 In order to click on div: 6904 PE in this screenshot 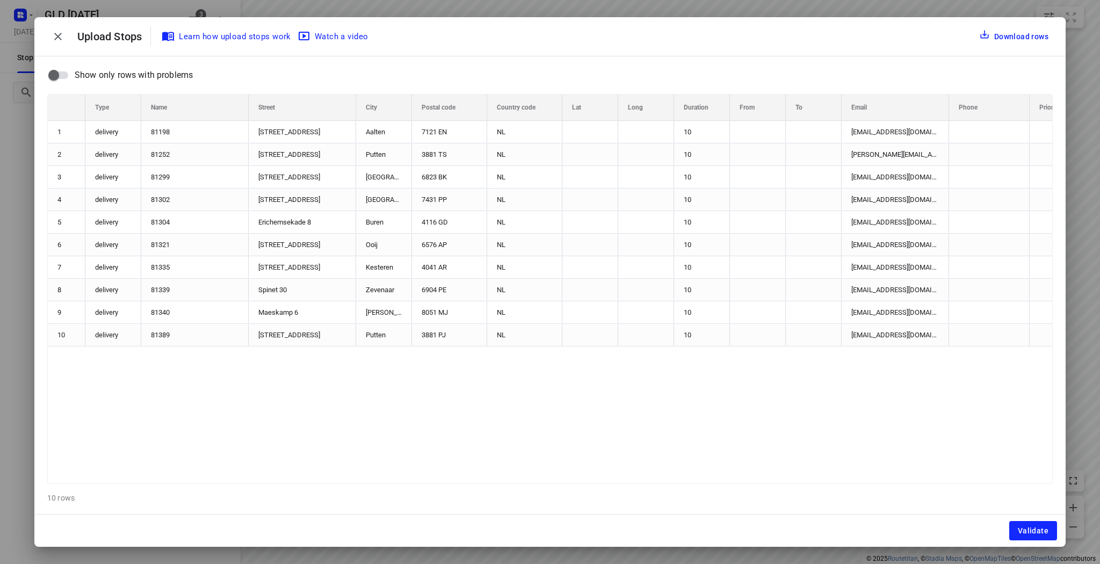, I will do `click(450, 290)`.